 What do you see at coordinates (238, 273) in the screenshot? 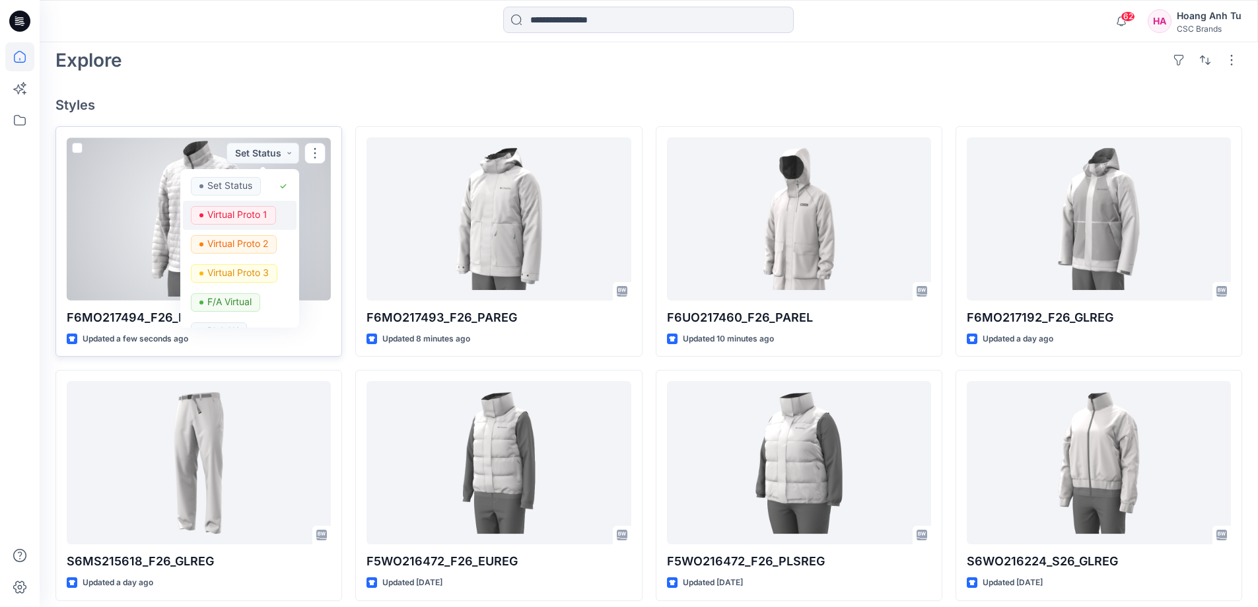
I see `p: Virtual Proto 3` at bounding box center [238, 273].